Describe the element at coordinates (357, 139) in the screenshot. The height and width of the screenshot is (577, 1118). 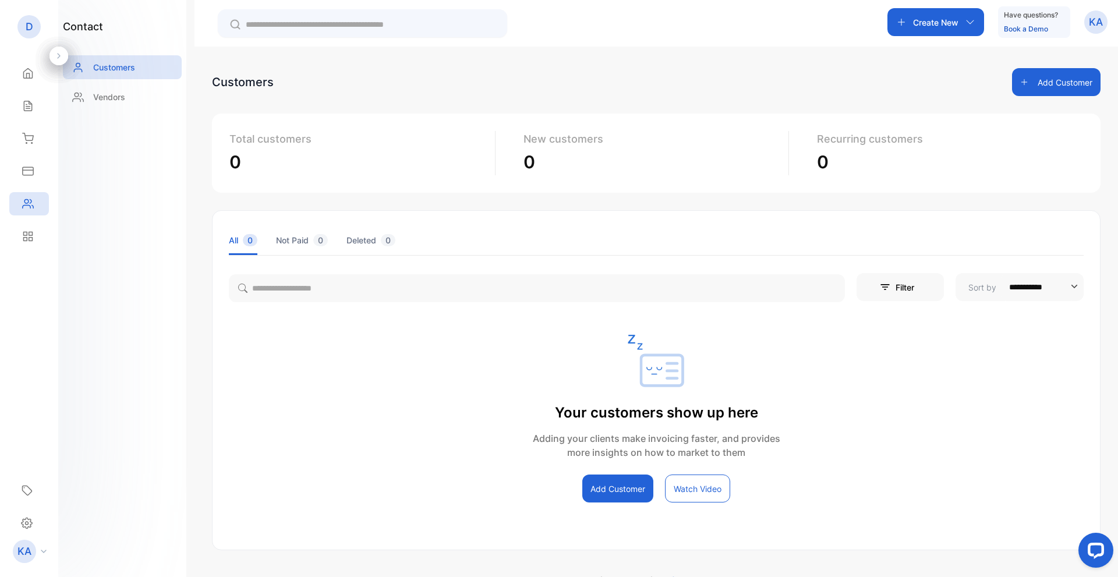
I see `p: Total customers` at that location.